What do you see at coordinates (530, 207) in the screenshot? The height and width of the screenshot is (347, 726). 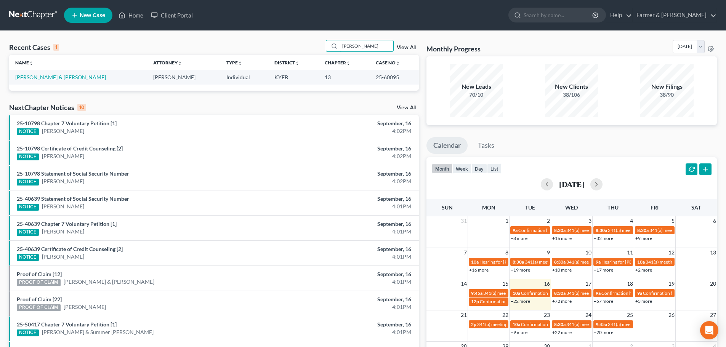 I see `span: Tue` at bounding box center [530, 207].